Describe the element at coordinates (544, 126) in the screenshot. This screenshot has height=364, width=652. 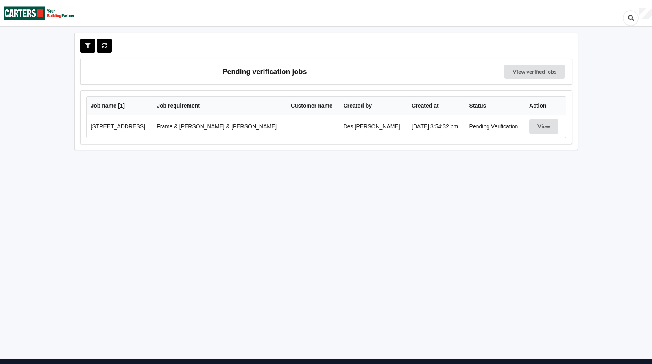
I see `button: View` at that location.